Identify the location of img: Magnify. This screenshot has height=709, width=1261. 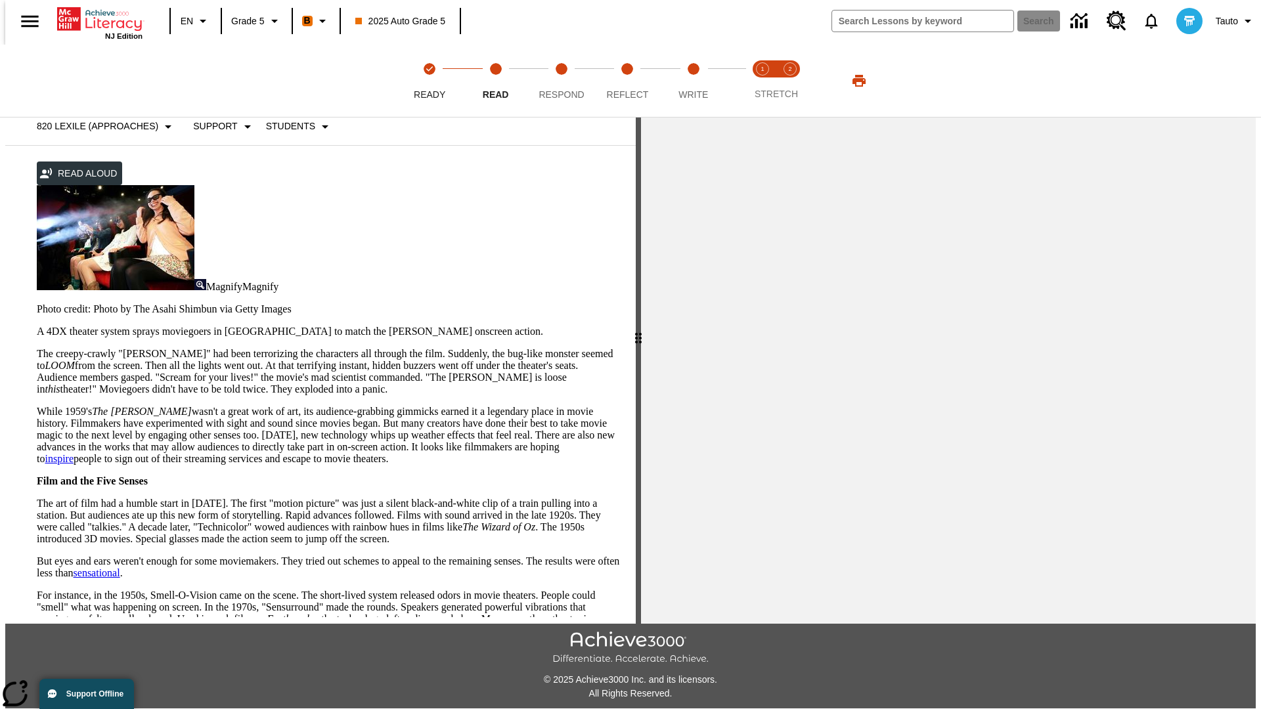
(200, 284).